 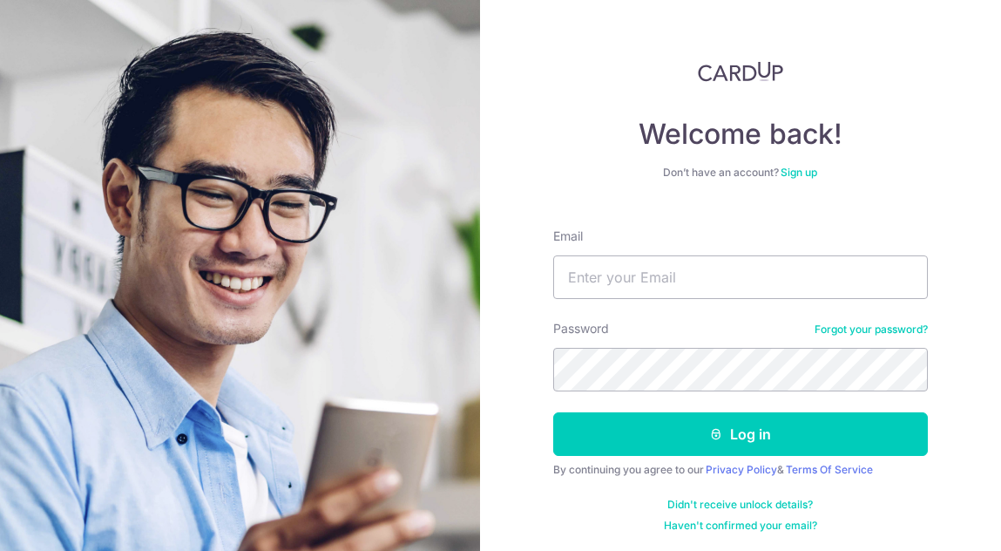 What do you see at coordinates (871, 329) in the screenshot?
I see `a: Forgot your password?` at bounding box center [871, 329].